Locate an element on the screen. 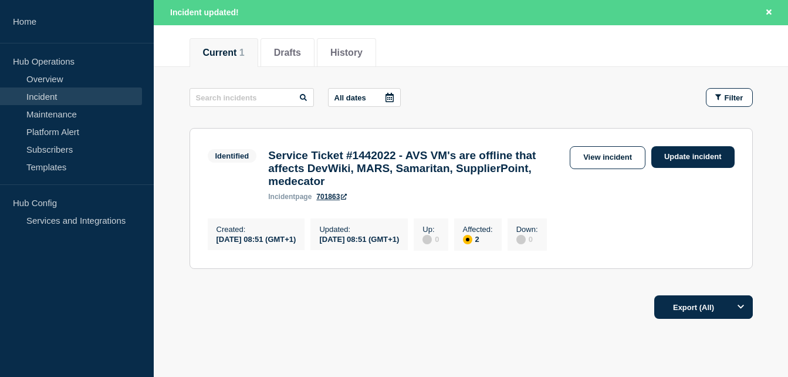 The width and height of the screenshot is (788, 377). button: Current 1 is located at coordinates (224, 53).